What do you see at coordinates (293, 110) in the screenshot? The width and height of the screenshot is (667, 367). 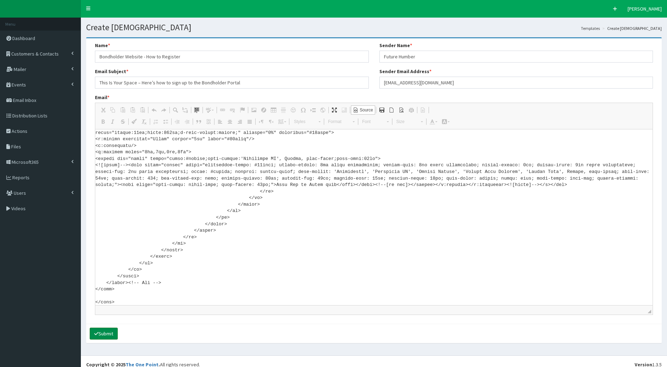 I see `a: Smiley` at bounding box center [293, 110].